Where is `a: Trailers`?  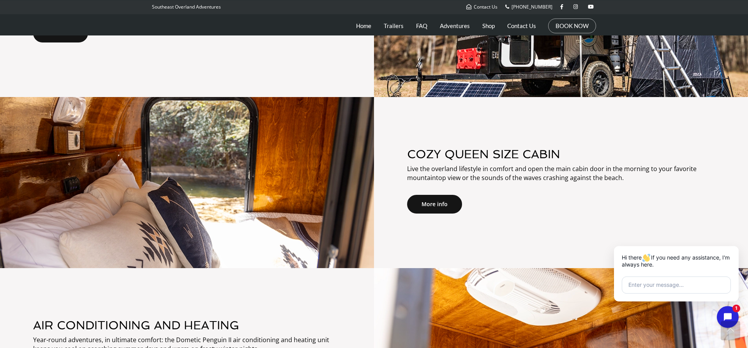 a: Trailers is located at coordinates (393, 26).